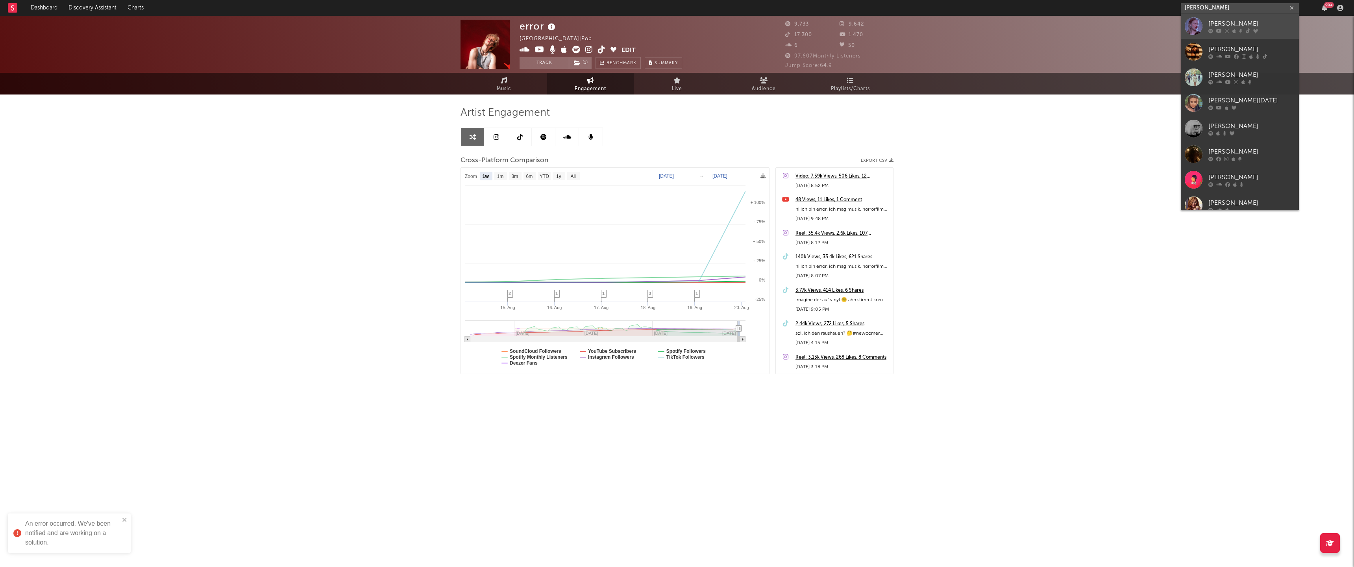  What do you see at coordinates (842, 200) in the screenshot?
I see `div: 48 Views, 11 Likes, 1 Comment` at bounding box center [842, 200].